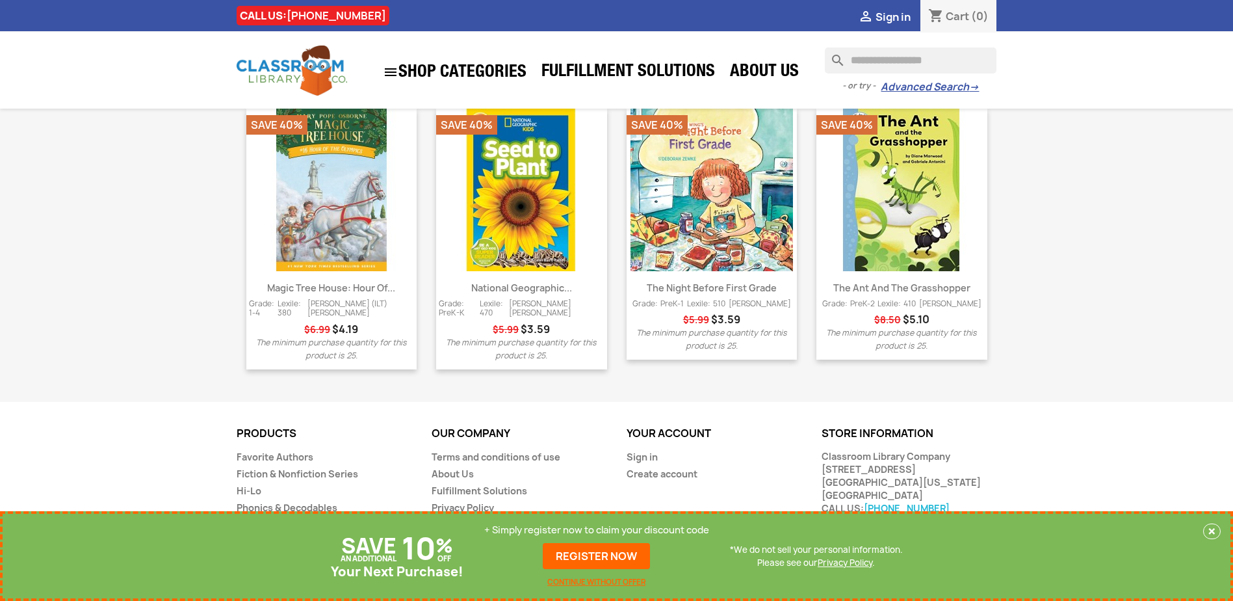 Image resolution: width=1233 pixels, height=601 pixels. I want to click on button: Close, so click(1212, 531).